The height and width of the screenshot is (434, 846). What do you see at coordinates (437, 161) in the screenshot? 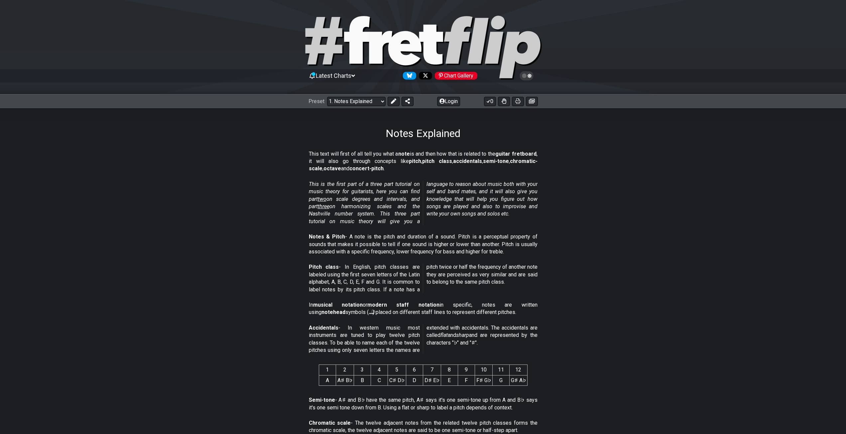
I see `strong: pitch class` at bounding box center [437, 161].